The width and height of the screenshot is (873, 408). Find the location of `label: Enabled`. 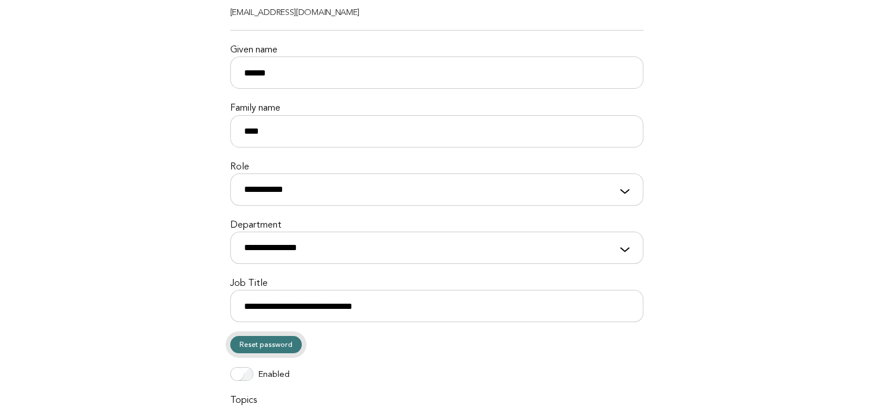

label: Enabled is located at coordinates (273, 376).